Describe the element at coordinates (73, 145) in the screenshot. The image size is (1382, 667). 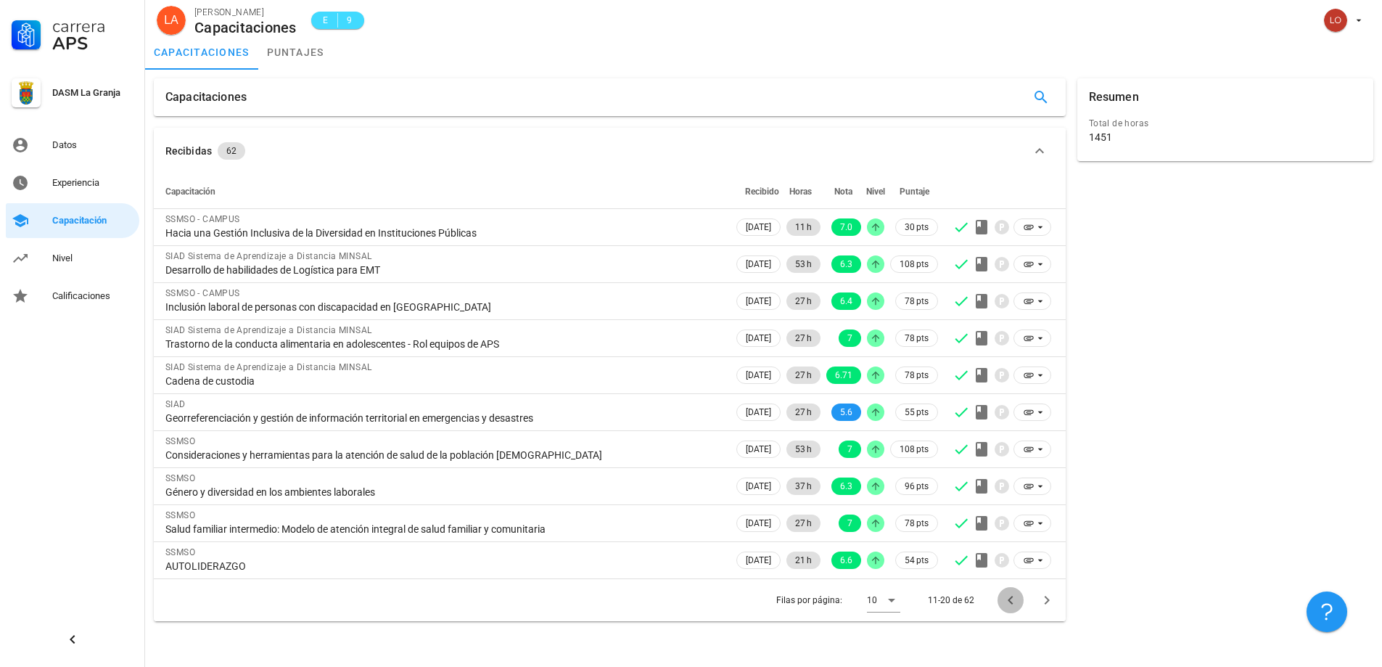
I see `a: Datos` at that location.